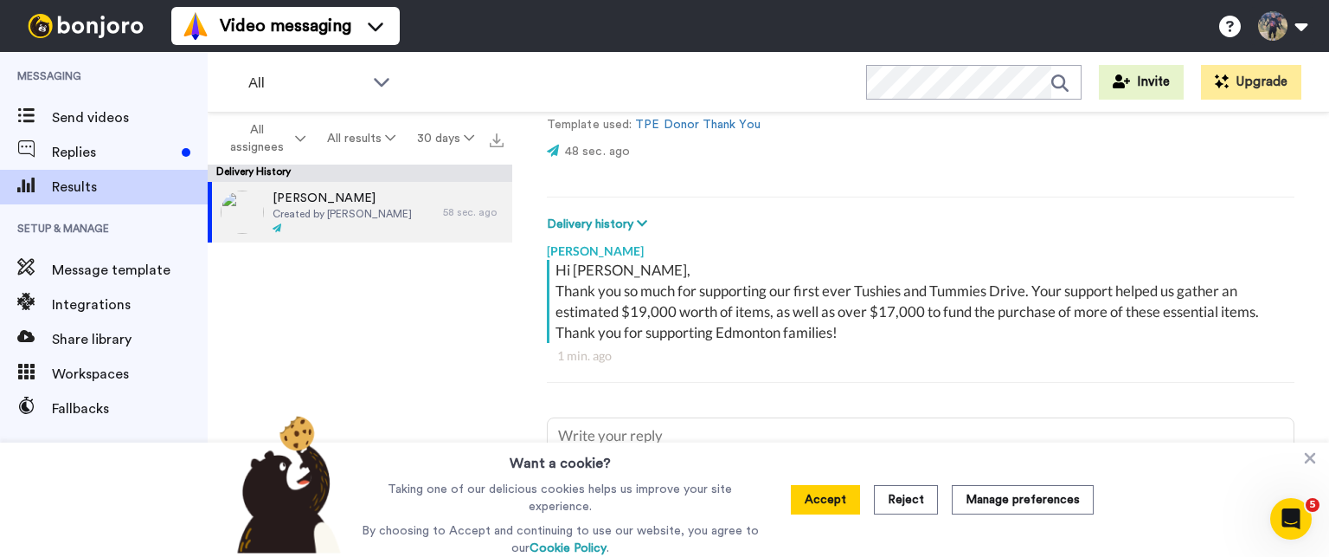 This screenshot has height=557, width=1329. What do you see at coordinates (86, 26) in the screenshot?
I see `img: bj-logo-header-white.svg` at bounding box center [86, 26].